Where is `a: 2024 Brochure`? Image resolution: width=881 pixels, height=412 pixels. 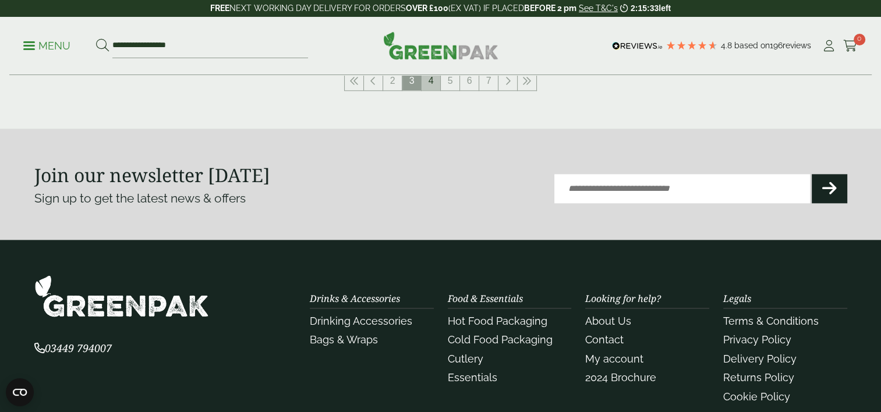
a: 2024 Brochure is located at coordinates (621, 377).